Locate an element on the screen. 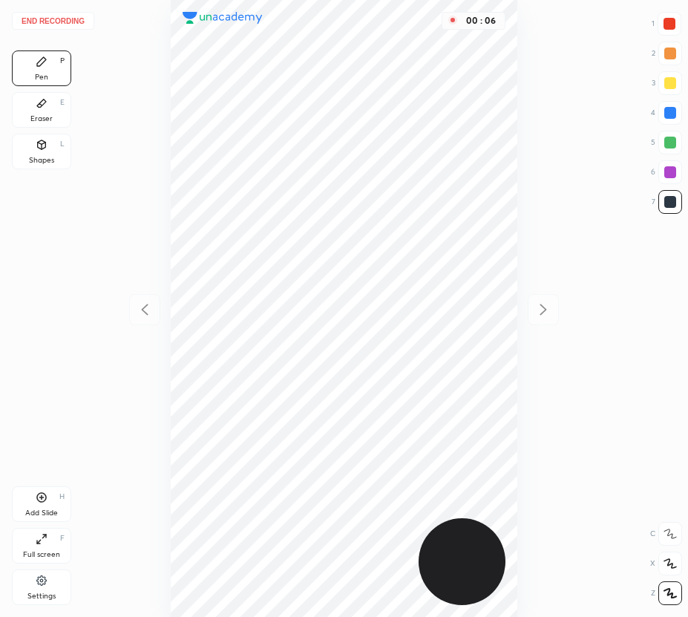 The image size is (688, 617). div: 4 is located at coordinates (667, 113).